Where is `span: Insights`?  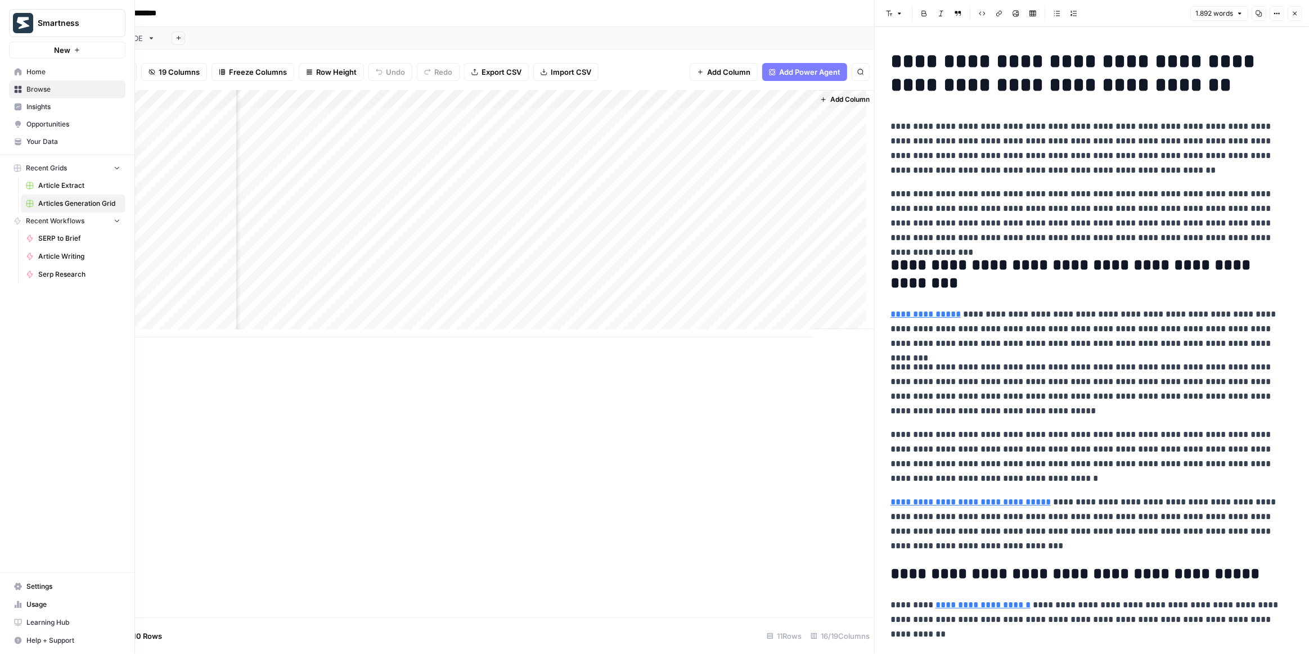
span: Insights is located at coordinates (73, 107).